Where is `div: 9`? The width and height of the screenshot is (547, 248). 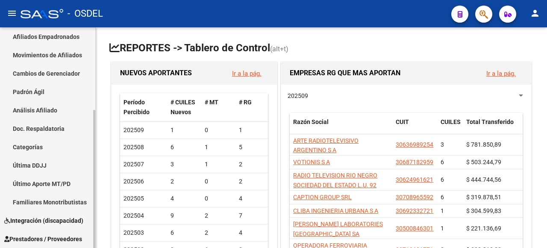
div: 9 is located at coordinates (184, 215).